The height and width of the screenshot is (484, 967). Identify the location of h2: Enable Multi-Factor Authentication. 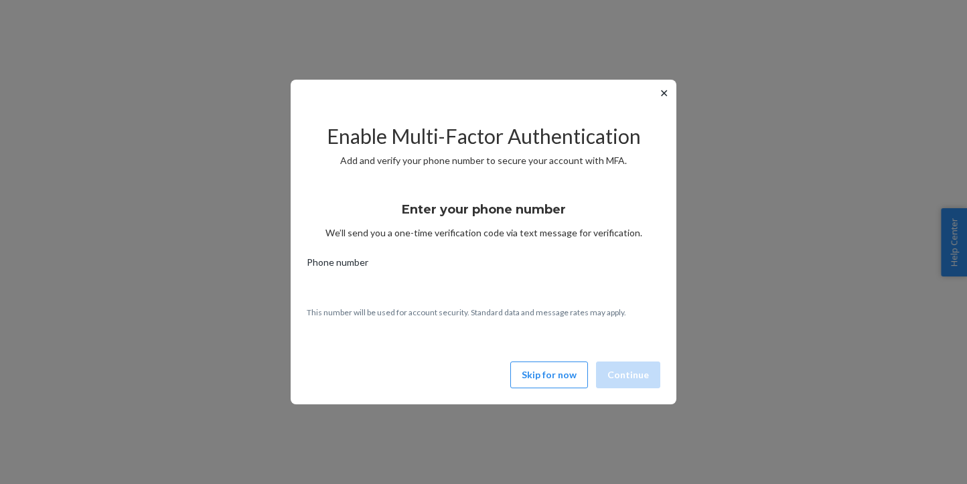
(483, 136).